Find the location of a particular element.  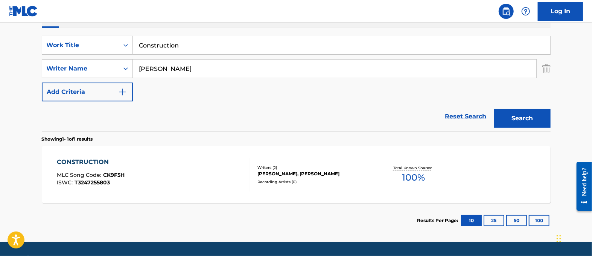

p: Showing 1 - 1 of 1 results is located at coordinates (67, 139).